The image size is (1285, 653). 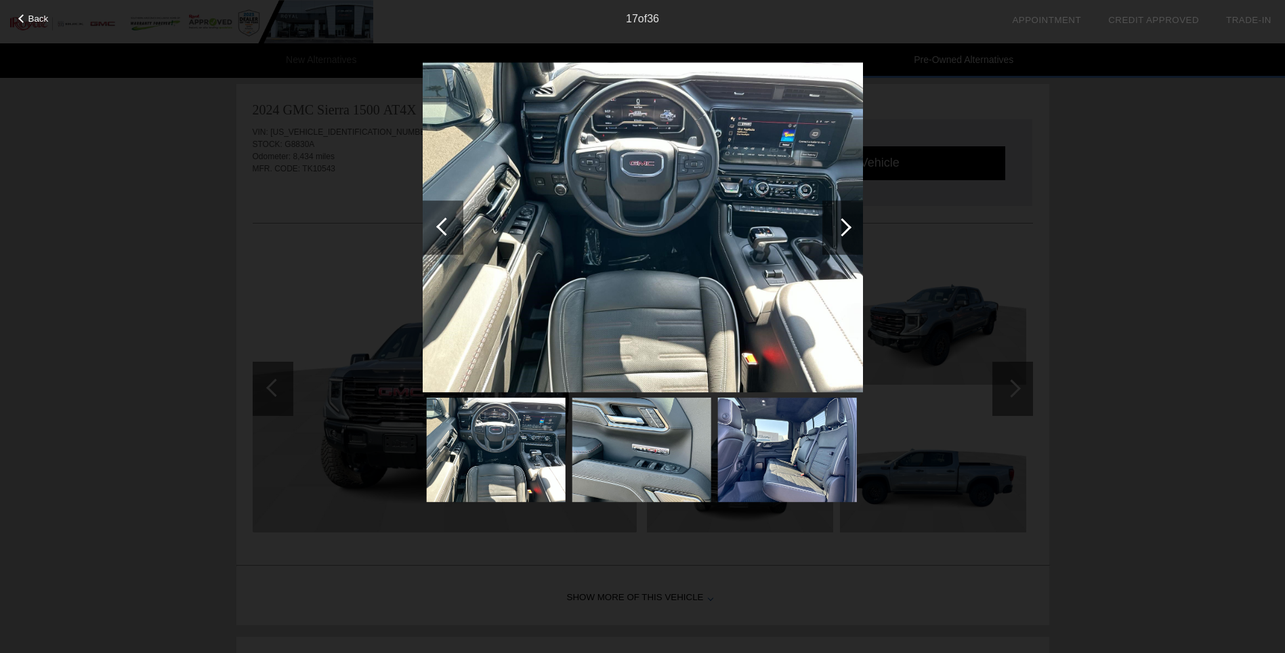 What do you see at coordinates (641, 450) in the screenshot?
I see `img: 18.jpg` at bounding box center [641, 450].